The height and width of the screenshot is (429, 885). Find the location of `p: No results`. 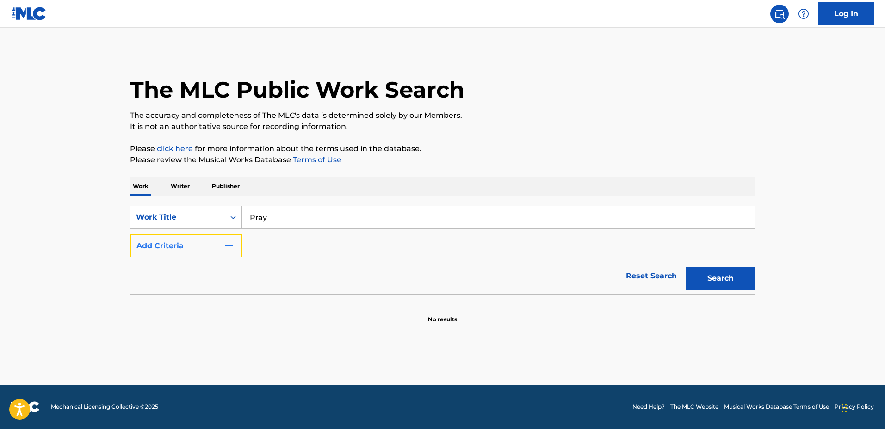

p: No results is located at coordinates (442, 314).